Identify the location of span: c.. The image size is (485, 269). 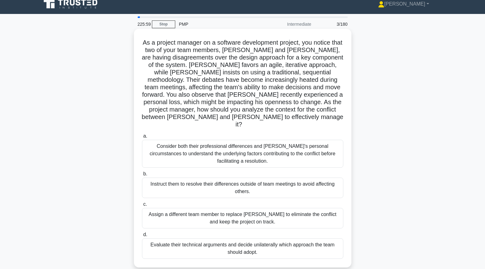
(145, 204).